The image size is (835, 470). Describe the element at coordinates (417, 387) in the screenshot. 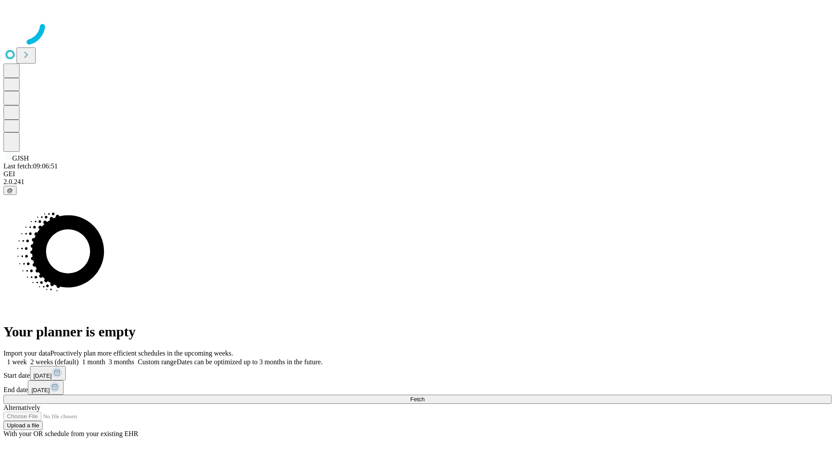

I see `div: End date` at that location.